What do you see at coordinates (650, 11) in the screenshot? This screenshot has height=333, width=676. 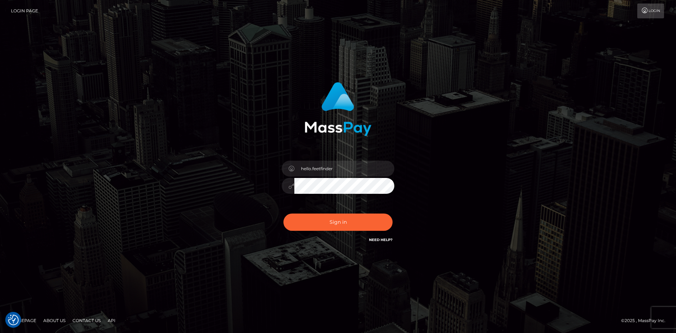 I see `a: Login` at bounding box center [650, 11].